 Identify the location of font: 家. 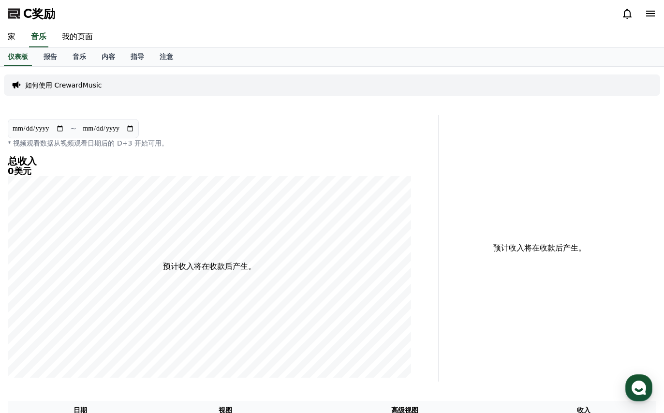
(12, 36).